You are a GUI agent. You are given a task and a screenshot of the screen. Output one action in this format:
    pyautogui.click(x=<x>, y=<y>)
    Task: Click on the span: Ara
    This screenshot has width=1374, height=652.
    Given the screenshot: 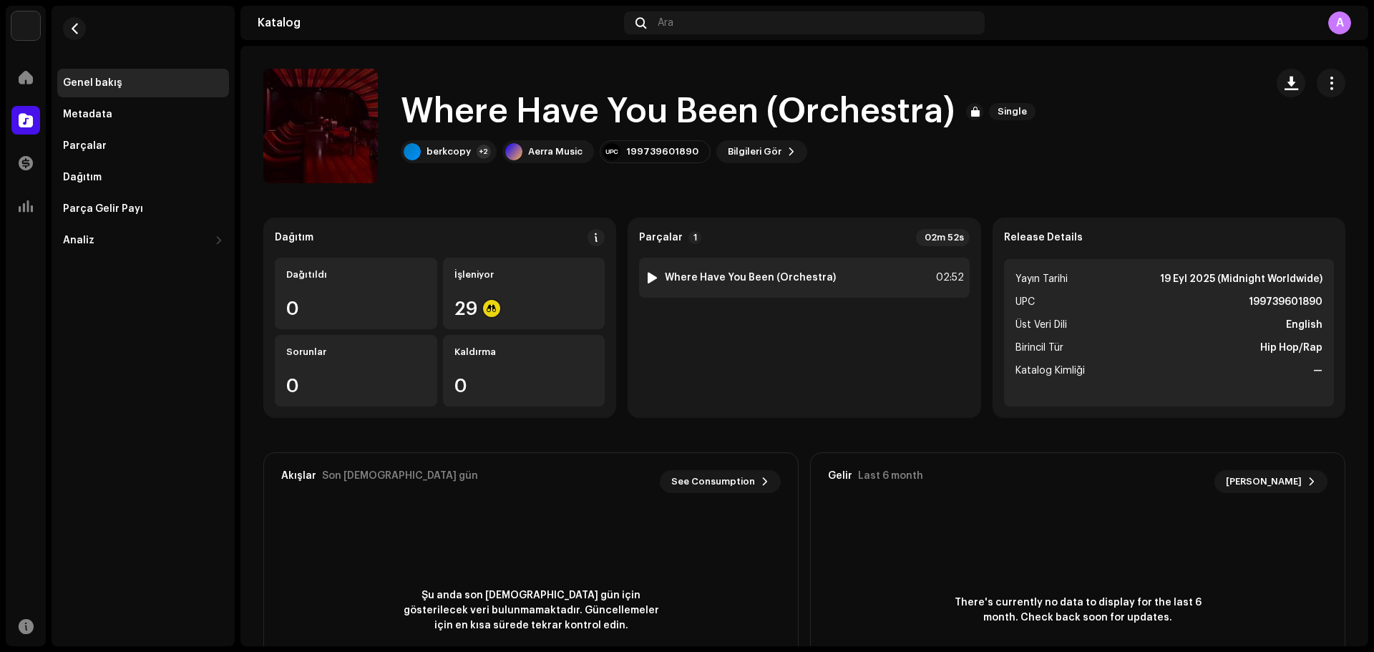 What is the action you would take?
    pyautogui.click(x=665, y=23)
    